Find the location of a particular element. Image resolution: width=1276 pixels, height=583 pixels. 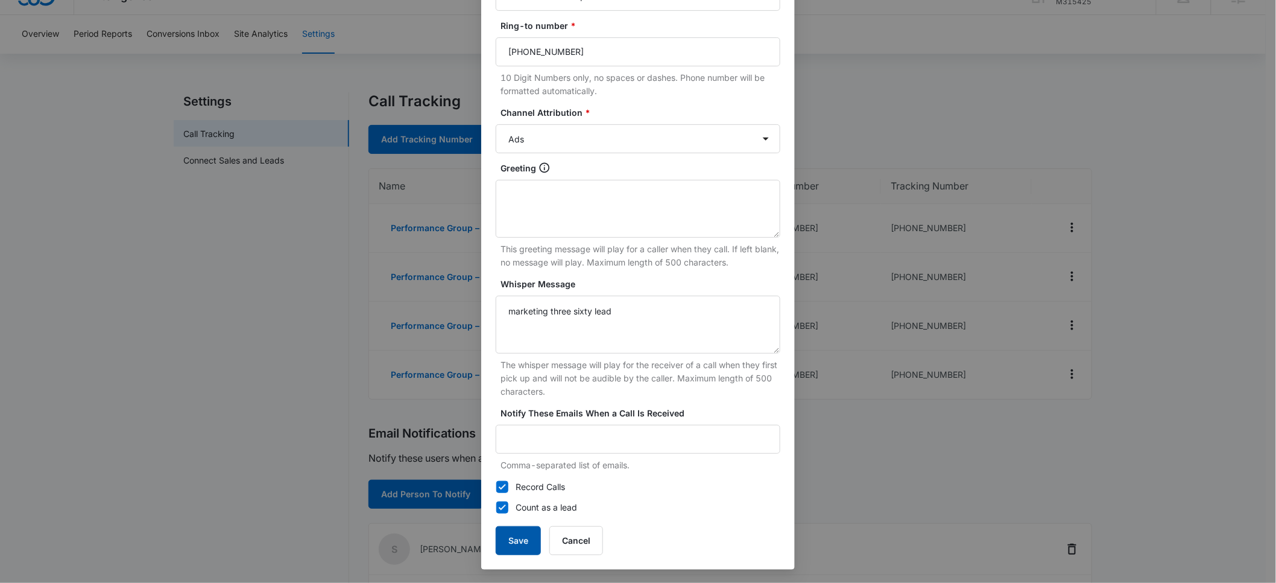

p: Greeting is located at coordinates (518, 168).